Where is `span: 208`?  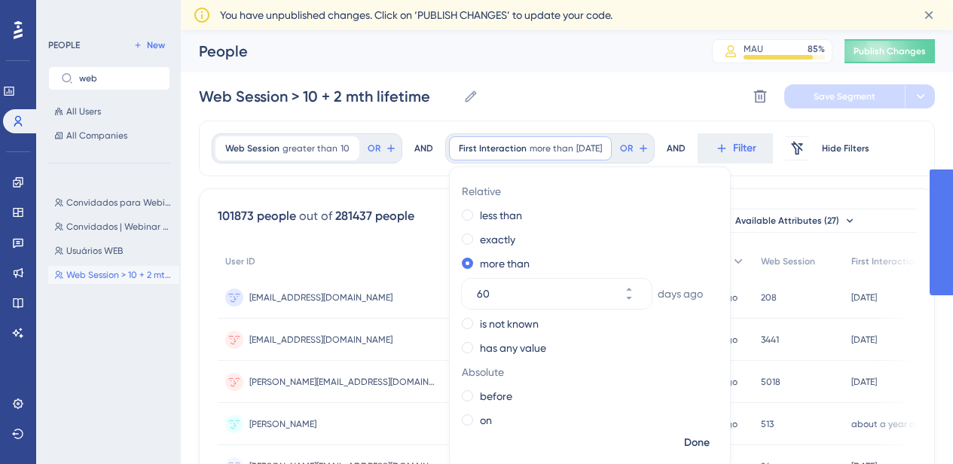
span: 208 is located at coordinates (768, 297).